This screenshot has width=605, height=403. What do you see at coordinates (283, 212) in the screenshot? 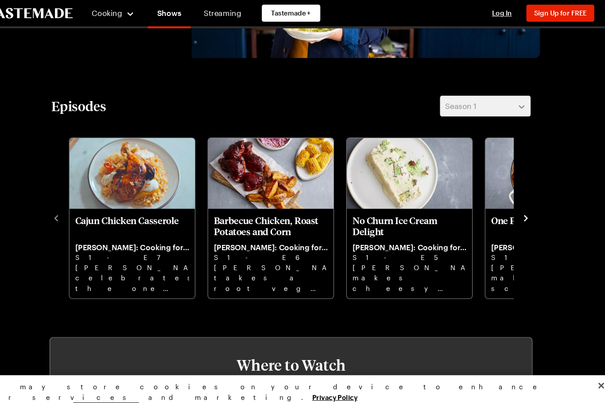
I see `p: Barbecue Chicken, Roast Potatoes and Corn` at bounding box center [283, 212].